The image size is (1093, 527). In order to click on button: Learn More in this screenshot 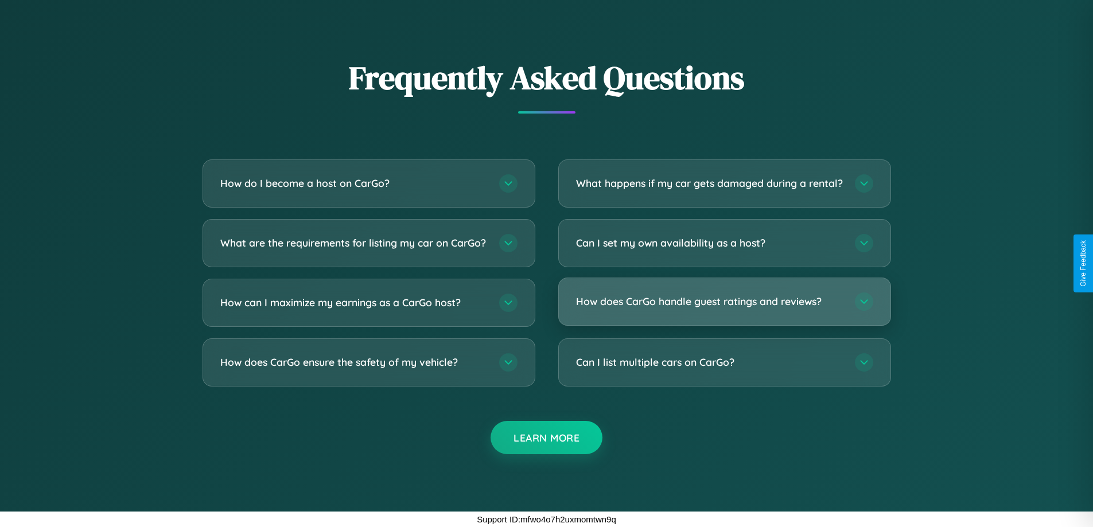, I will do `click(546, 438)`.